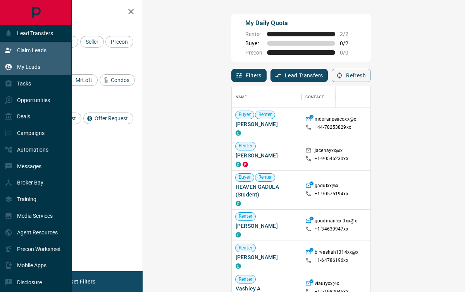 Image resolution: width=465 pixels, height=292 pixels. What do you see at coordinates (336, 253) in the screenshot?
I see `p: birvashah1314xx@x` at bounding box center [336, 253].